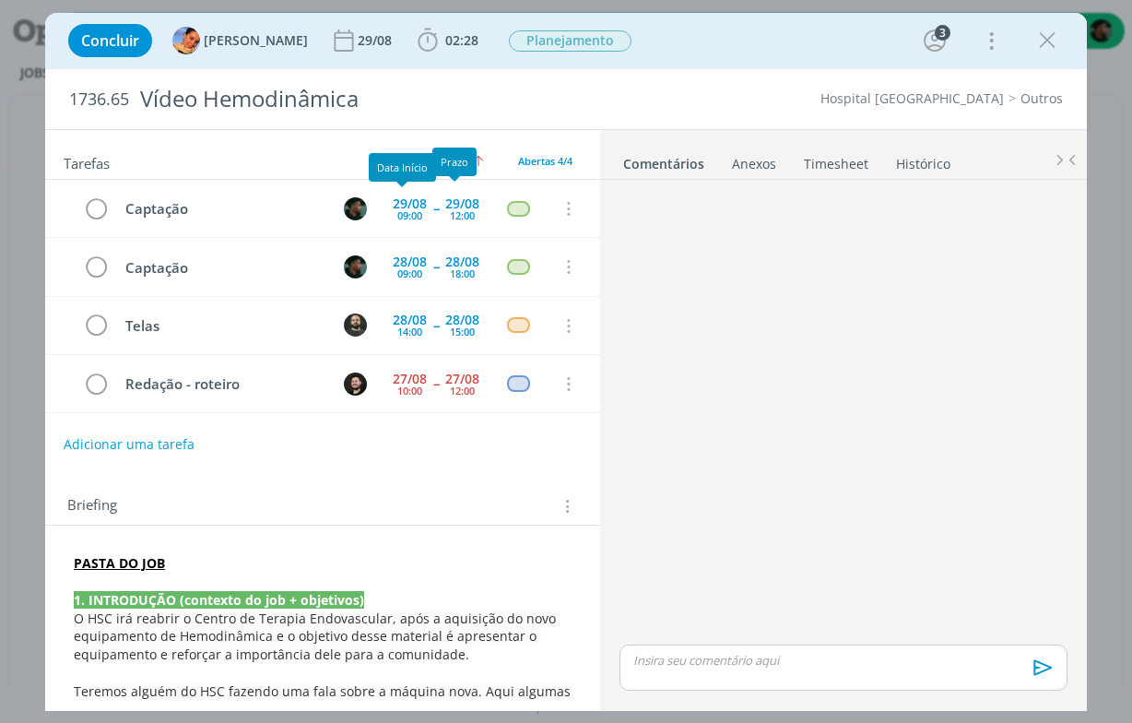 The width and height of the screenshot is (1132, 723). Describe the element at coordinates (409, 390) in the screenshot. I see `div: 10:00` at that location.